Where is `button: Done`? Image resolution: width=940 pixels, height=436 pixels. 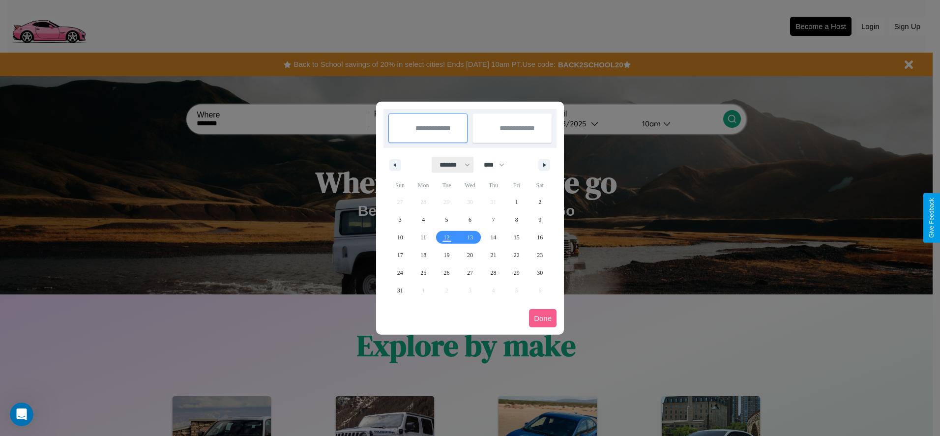 button: Done is located at coordinates (543, 318).